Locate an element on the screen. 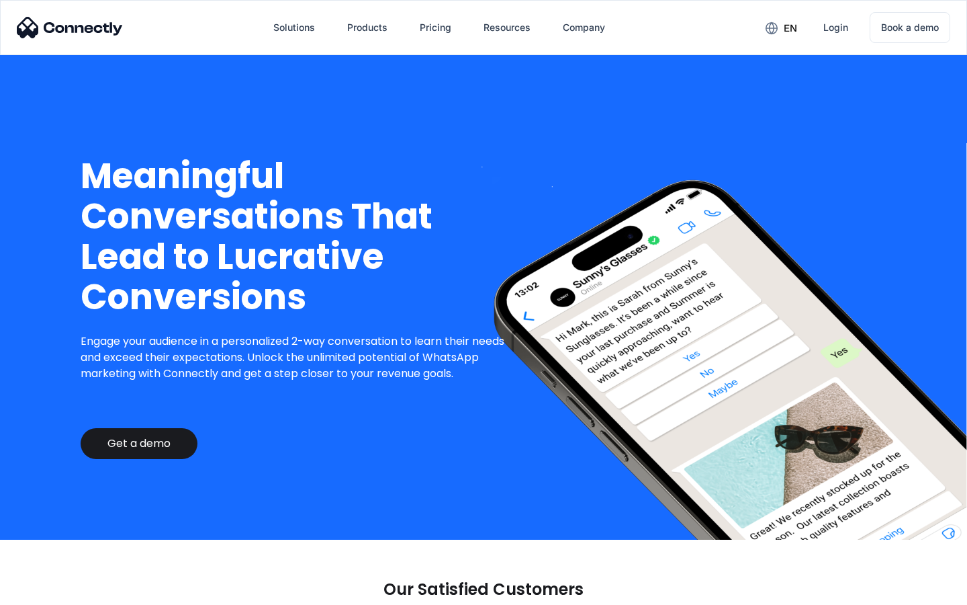  a: Pricing is located at coordinates (435, 28).